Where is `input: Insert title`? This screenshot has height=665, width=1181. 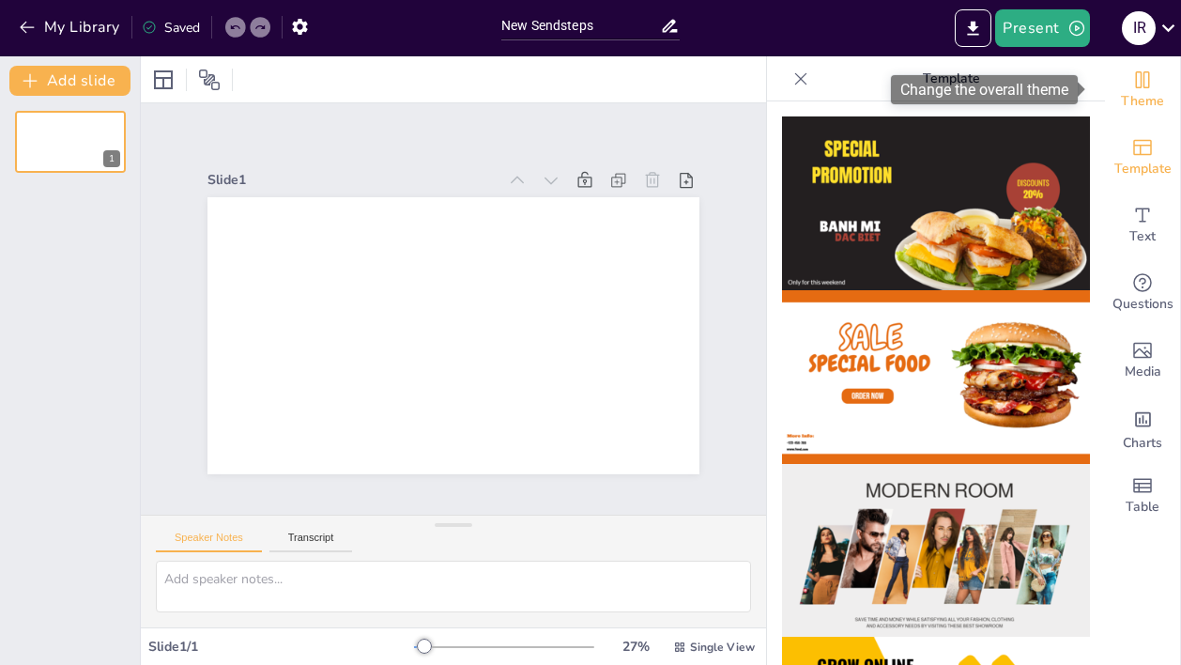
input: Insert title is located at coordinates (580, 25).